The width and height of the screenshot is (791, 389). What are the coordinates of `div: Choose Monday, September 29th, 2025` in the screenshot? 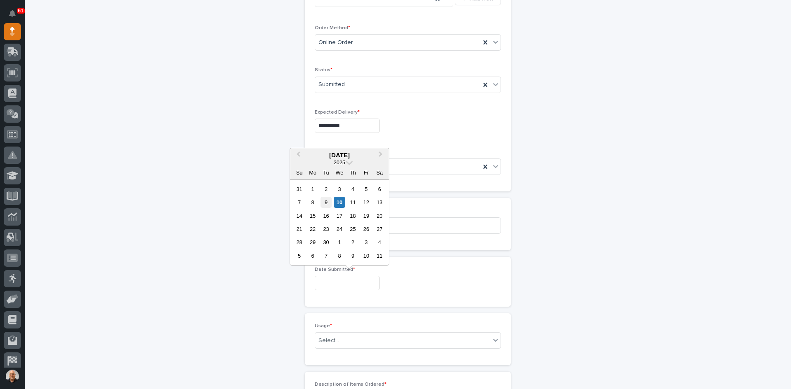 It's located at (312, 242).